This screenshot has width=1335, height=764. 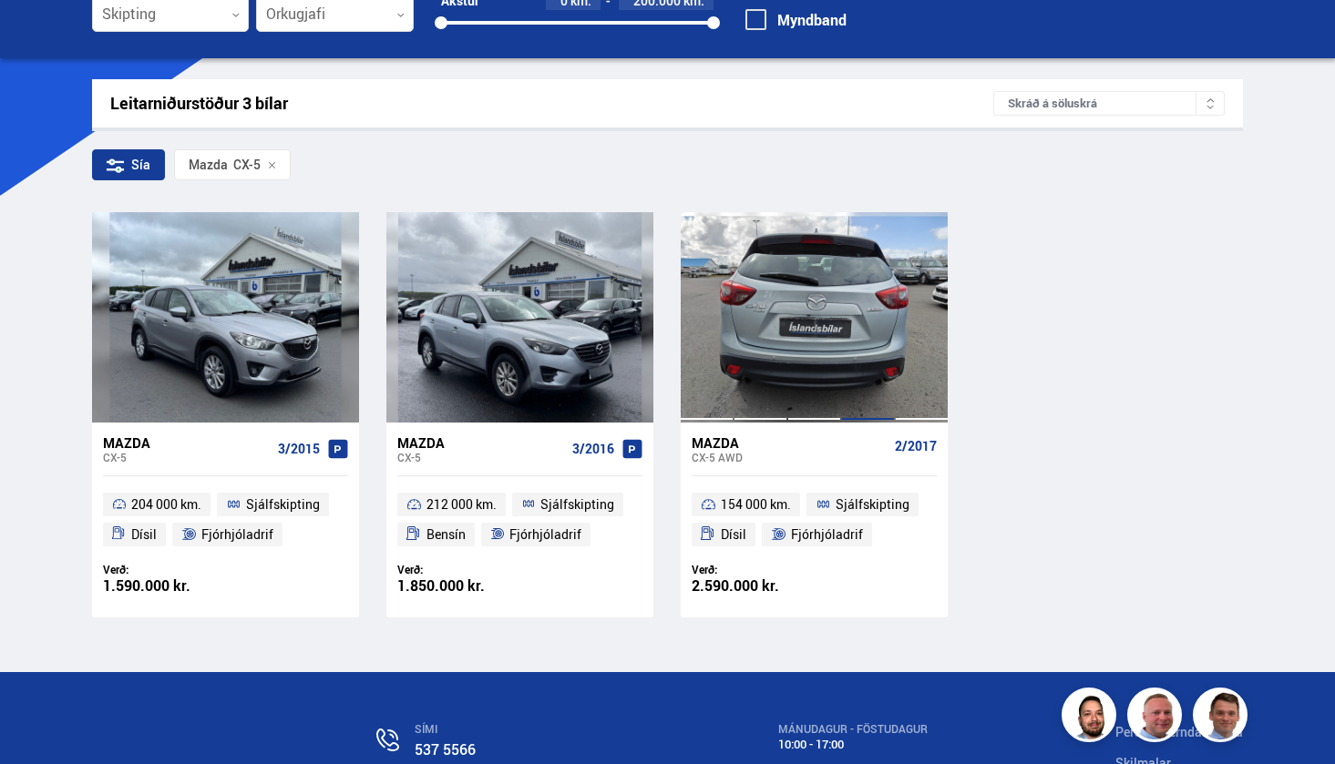 I want to click on div: CX-5 AWD, so click(x=789, y=457).